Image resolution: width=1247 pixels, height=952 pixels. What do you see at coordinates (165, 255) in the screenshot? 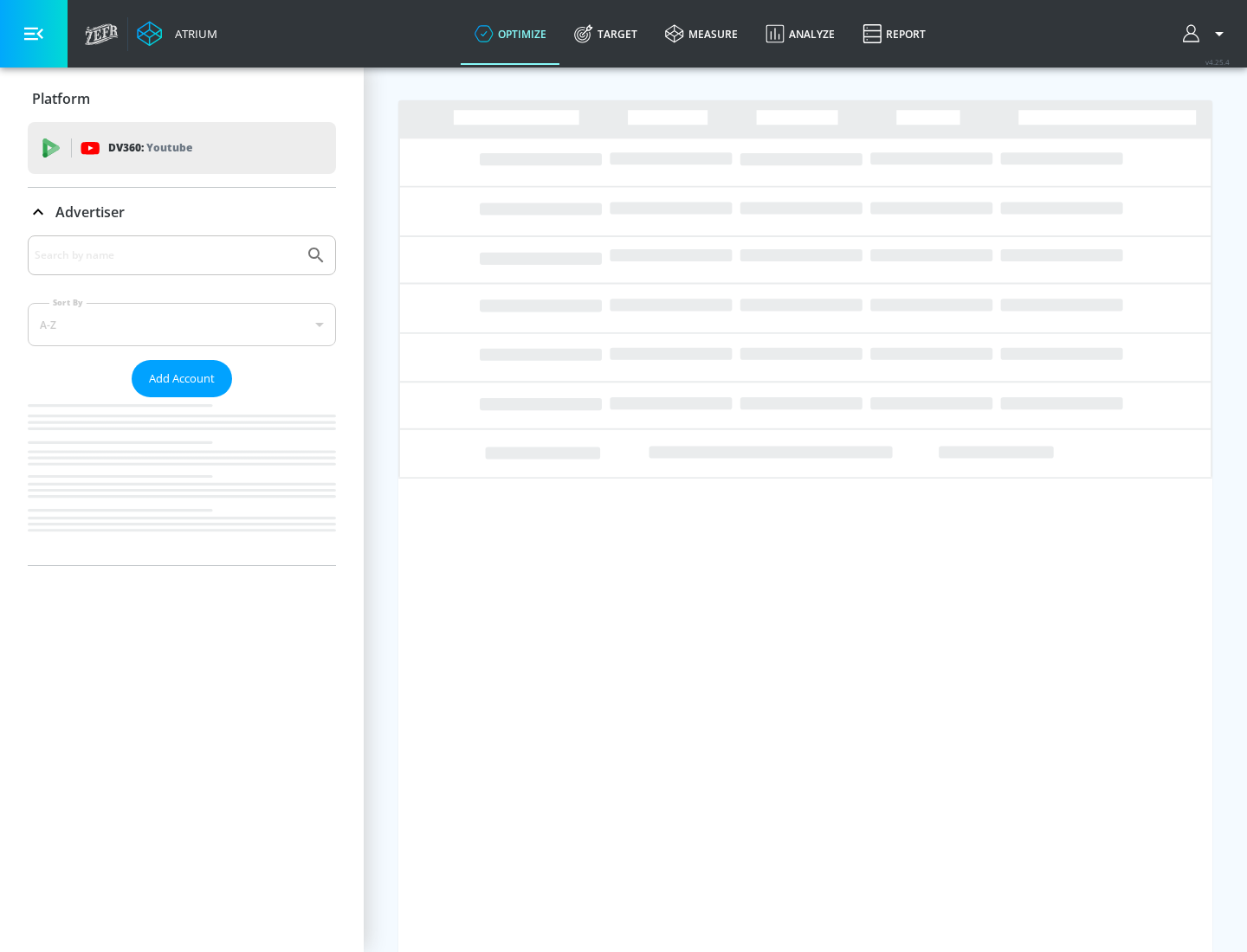
I see `input: Search by name` at bounding box center [165, 255].